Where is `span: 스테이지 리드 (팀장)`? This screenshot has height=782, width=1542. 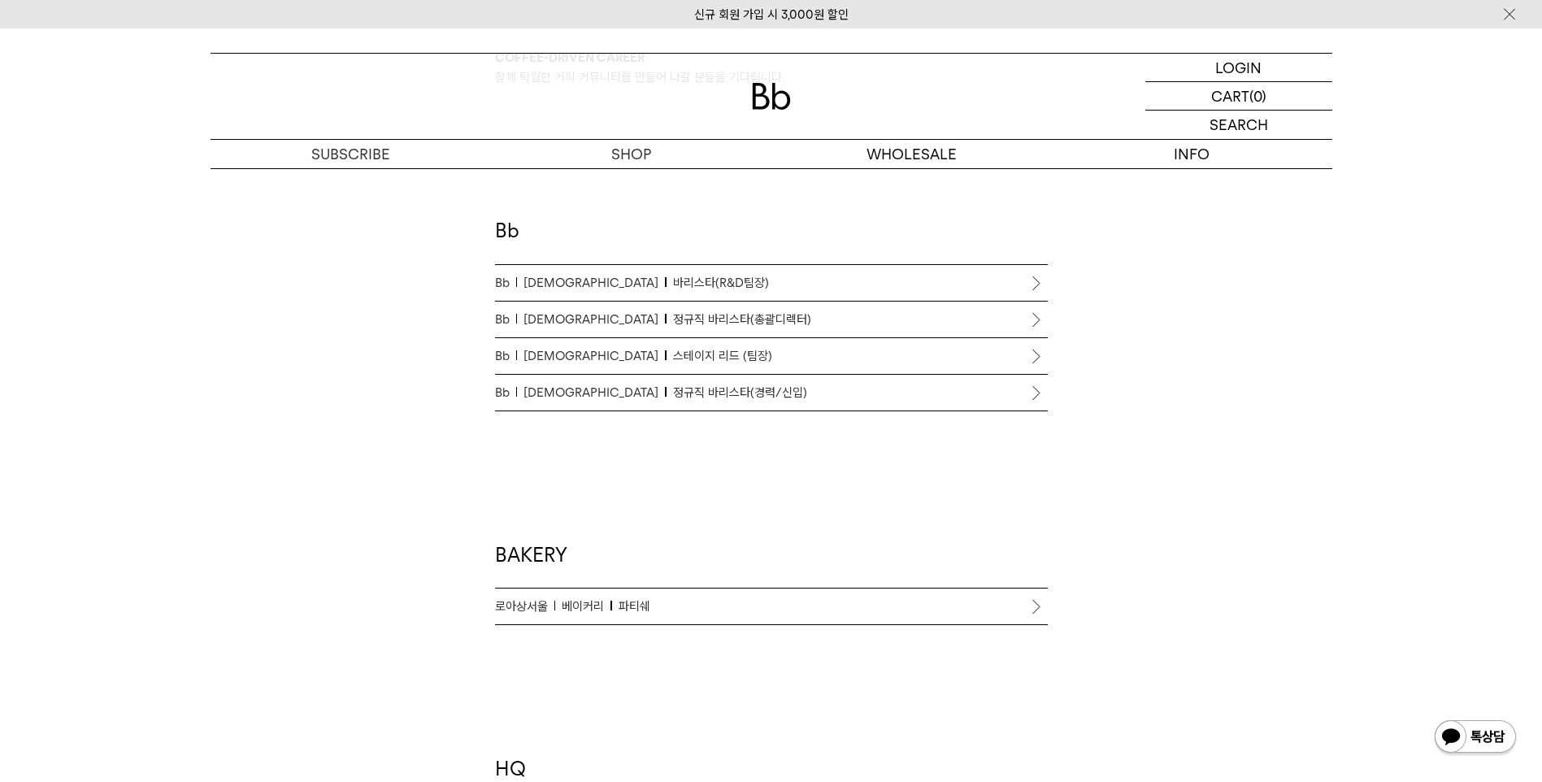 span: 스테이지 리드 (팀장) is located at coordinates (723, 356).